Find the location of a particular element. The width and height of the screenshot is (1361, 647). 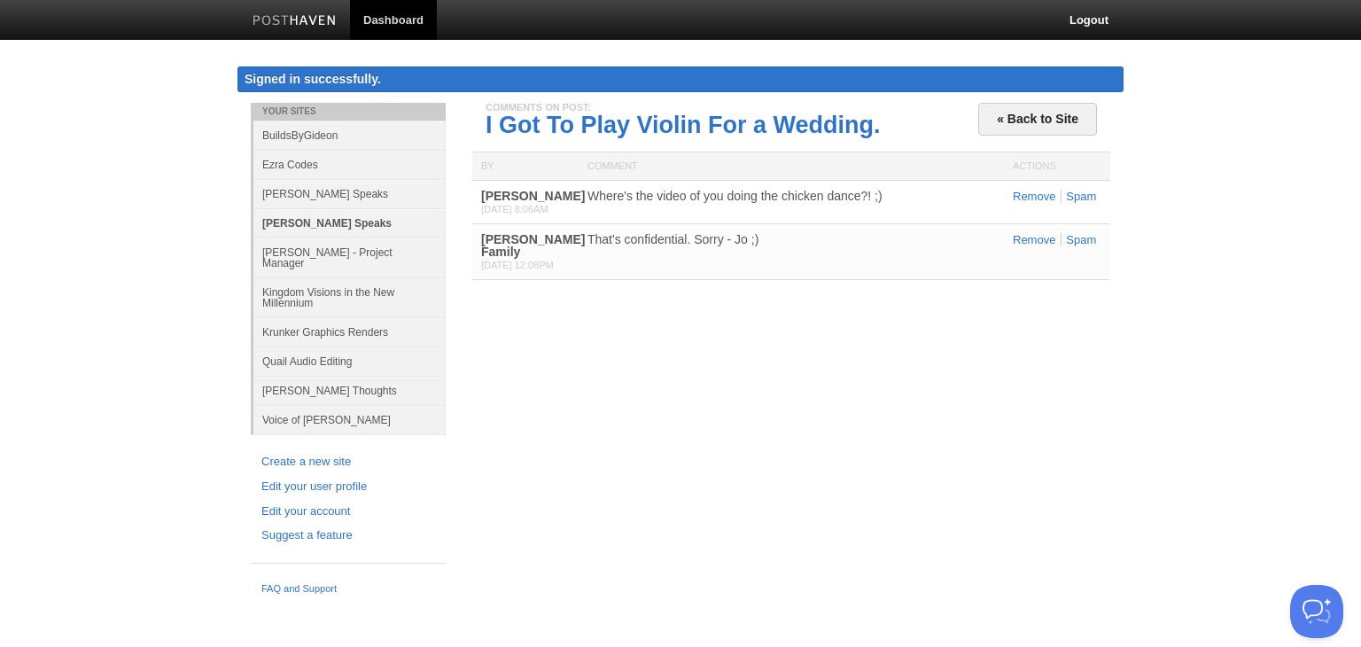

div: Comment is located at coordinates (791, 166).